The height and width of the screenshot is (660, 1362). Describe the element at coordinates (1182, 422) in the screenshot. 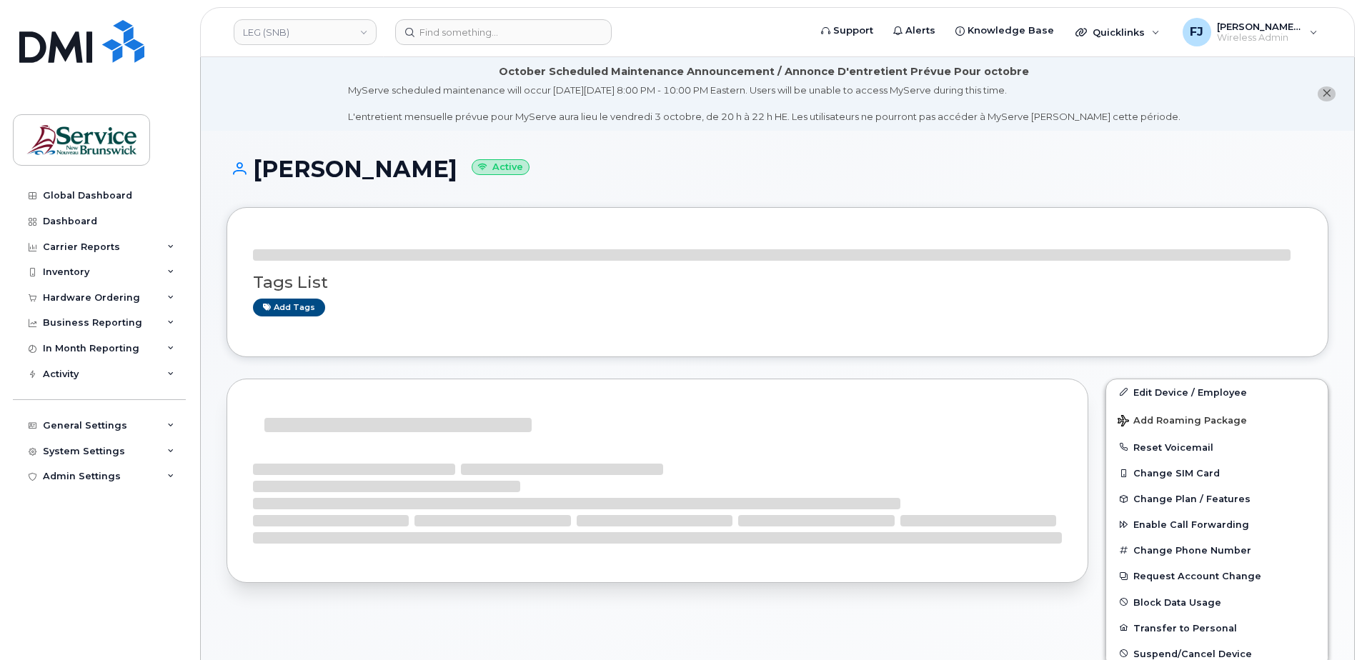

I see `span: Add Roaming Package` at that location.